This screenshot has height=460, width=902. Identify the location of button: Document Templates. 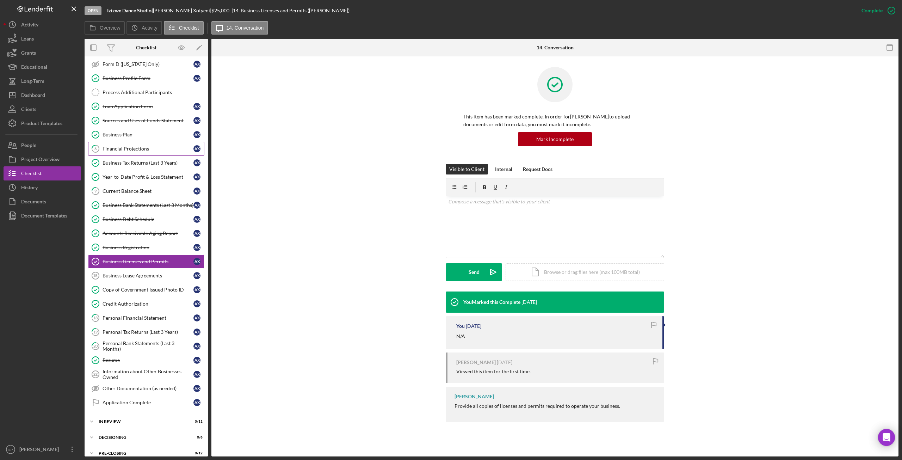
(42, 216).